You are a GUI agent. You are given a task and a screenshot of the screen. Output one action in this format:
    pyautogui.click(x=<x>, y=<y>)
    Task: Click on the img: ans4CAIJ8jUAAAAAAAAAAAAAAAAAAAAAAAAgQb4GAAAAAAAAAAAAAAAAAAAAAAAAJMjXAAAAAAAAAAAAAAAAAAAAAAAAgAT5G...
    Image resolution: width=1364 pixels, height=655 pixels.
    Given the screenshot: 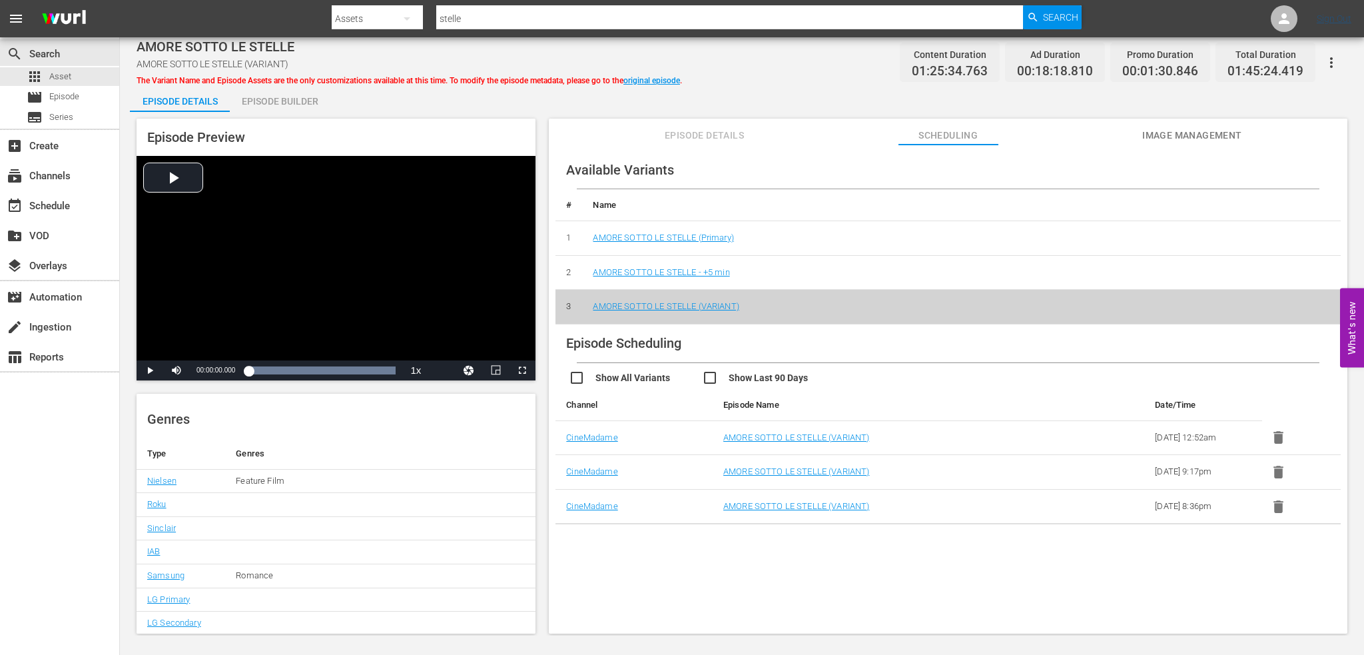 What is the action you would take?
    pyautogui.click(x=64, y=19)
    